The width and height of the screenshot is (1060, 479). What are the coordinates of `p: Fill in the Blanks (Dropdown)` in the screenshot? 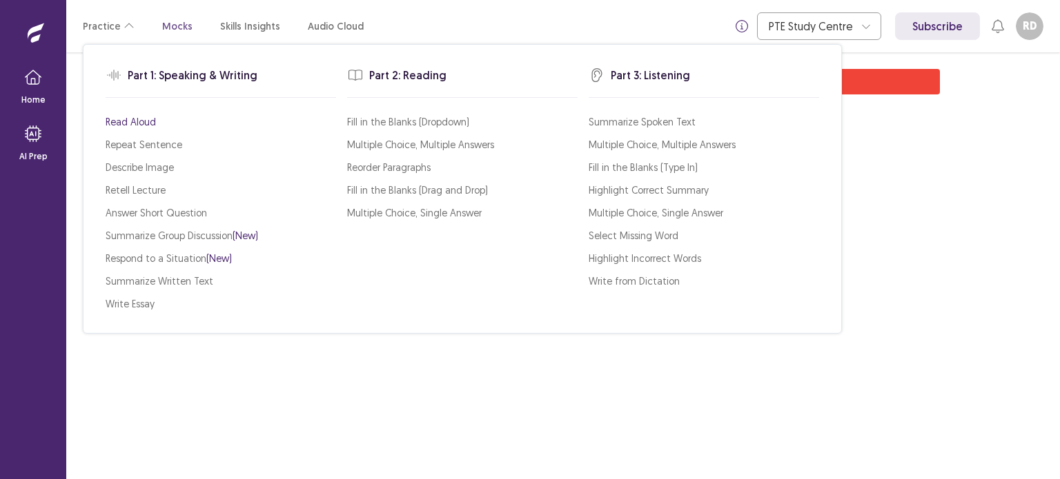 It's located at (408, 121).